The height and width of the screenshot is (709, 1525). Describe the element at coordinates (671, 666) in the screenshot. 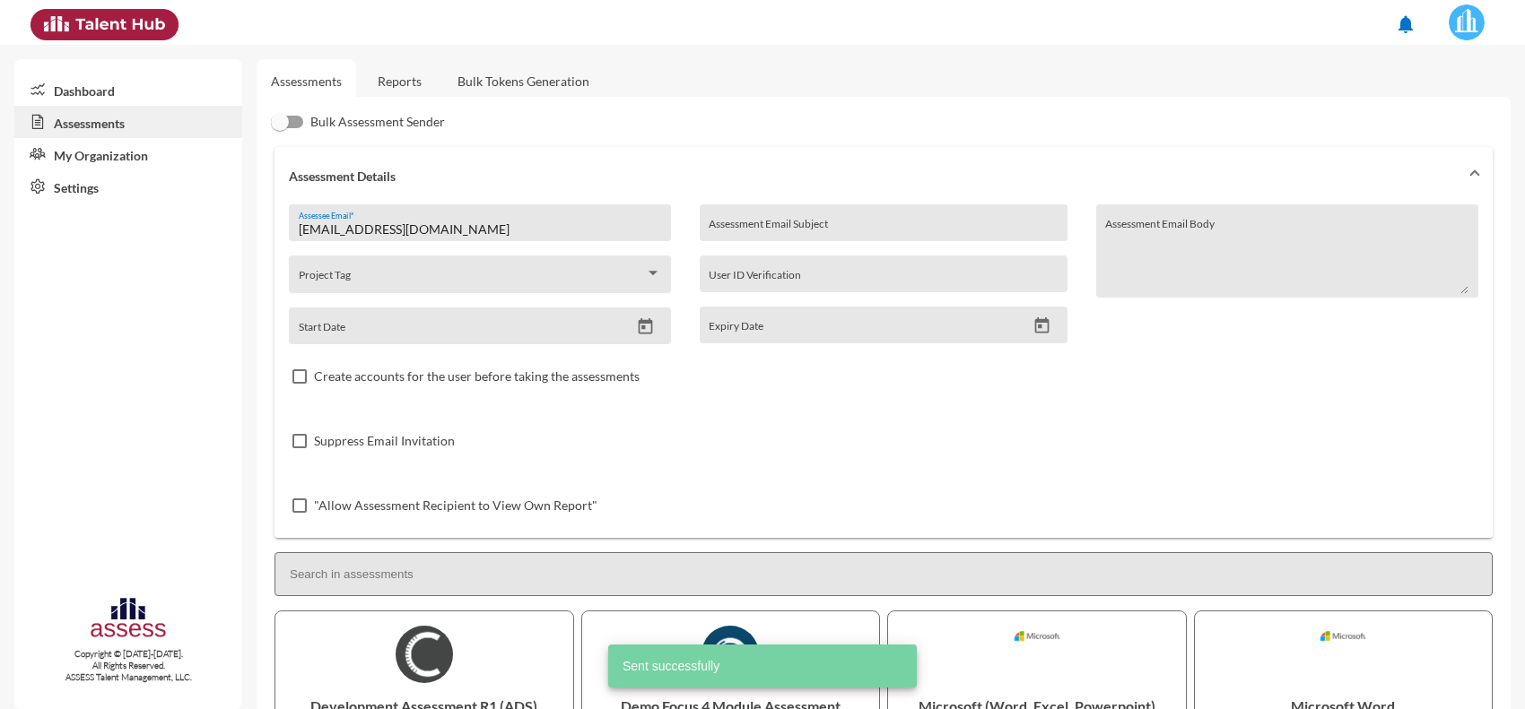

I see `span: Sent successfully` at that location.